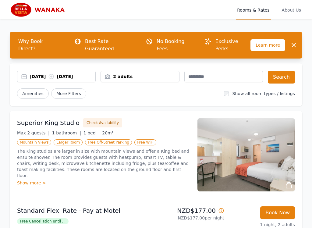  Describe the element at coordinates (145, 142) in the screenshot. I see `span: Free WiFi` at that location.